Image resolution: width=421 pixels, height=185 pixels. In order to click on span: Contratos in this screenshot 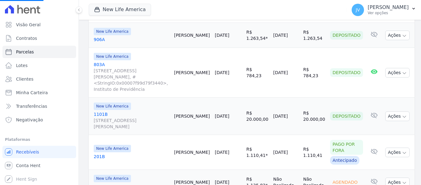, I will do `click(27, 38)`.